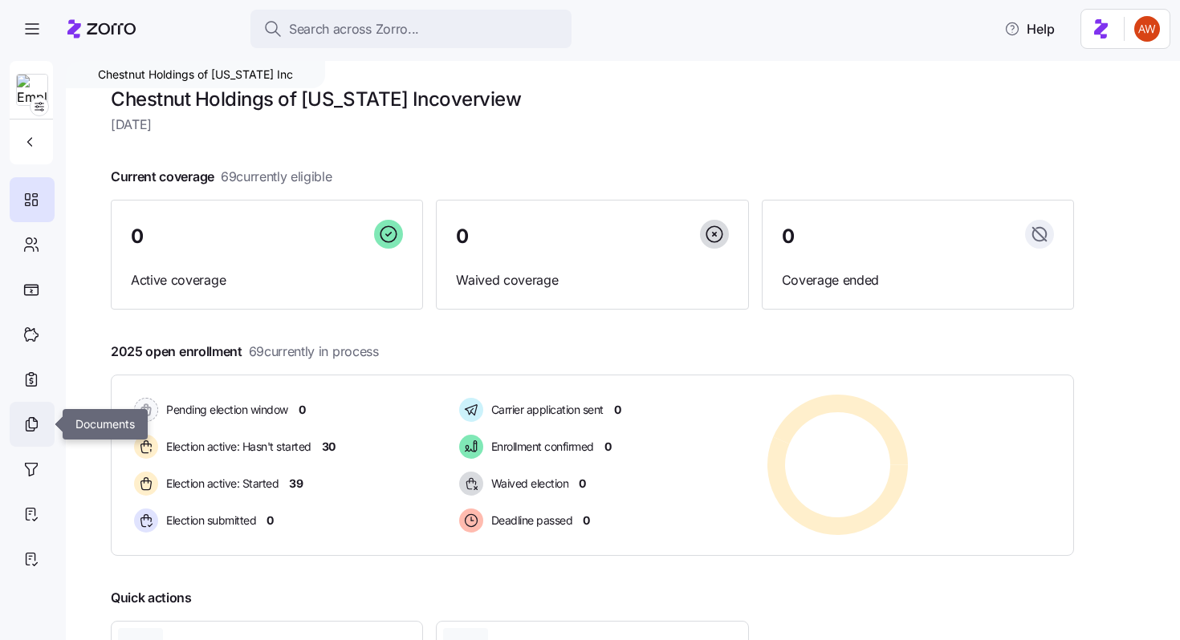 Image resolution: width=1180 pixels, height=640 pixels. I want to click on span: 69 currently eligible, so click(276, 177).